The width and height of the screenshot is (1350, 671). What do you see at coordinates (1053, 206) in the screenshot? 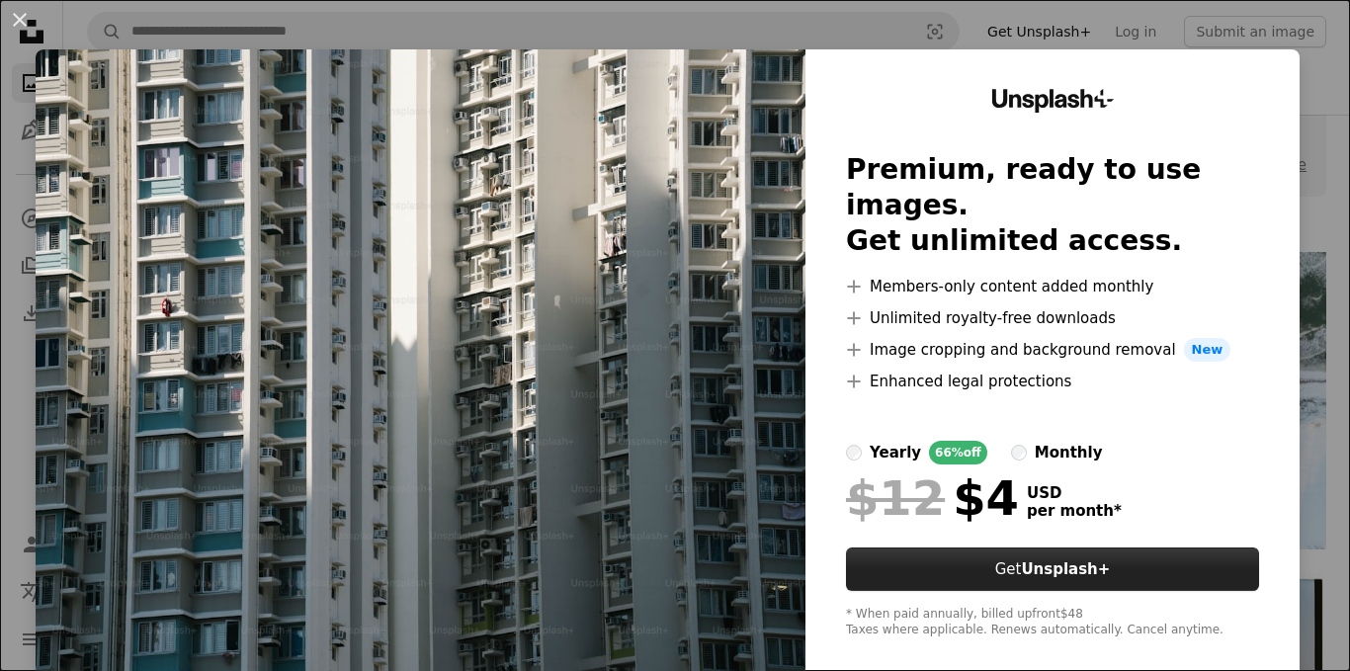
I see `h2: Premium, ready to use images. Get unlimited access.` at bounding box center [1053, 206].